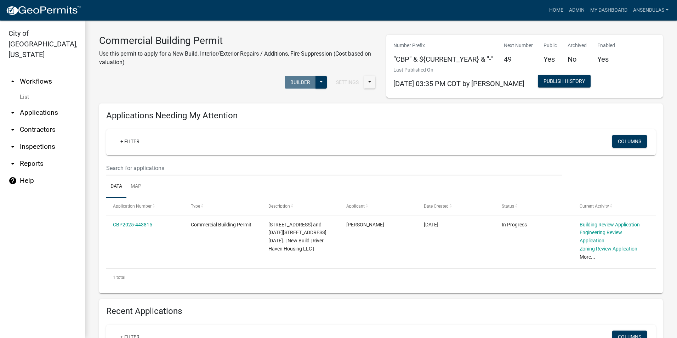  What do you see at coordinates (534, 206) in the screenshot?
I see `datatable-header-cell: Status` at bounding box center [534, 206].